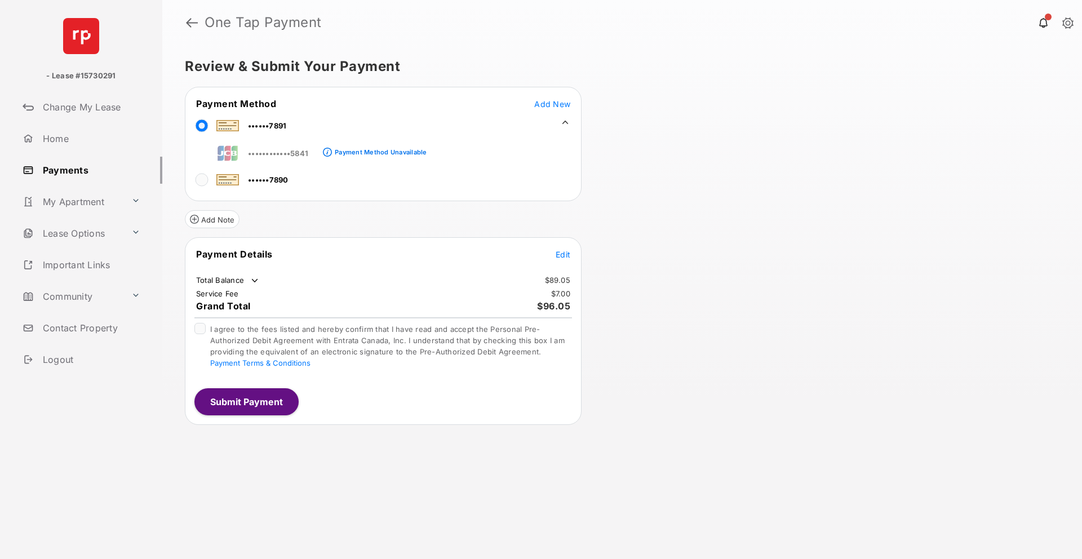 This screenshot has width=1082, height=559. I want to click on a: Payment Method Unavailable, so click(379, 149).